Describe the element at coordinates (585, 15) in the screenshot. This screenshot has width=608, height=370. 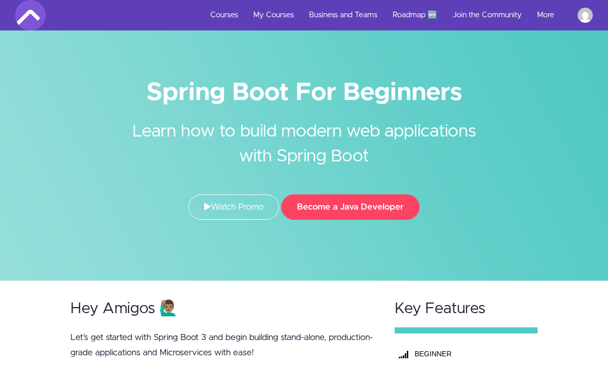
I see `img: amine.hamdaoui@emsi-edu.ma` at that location.